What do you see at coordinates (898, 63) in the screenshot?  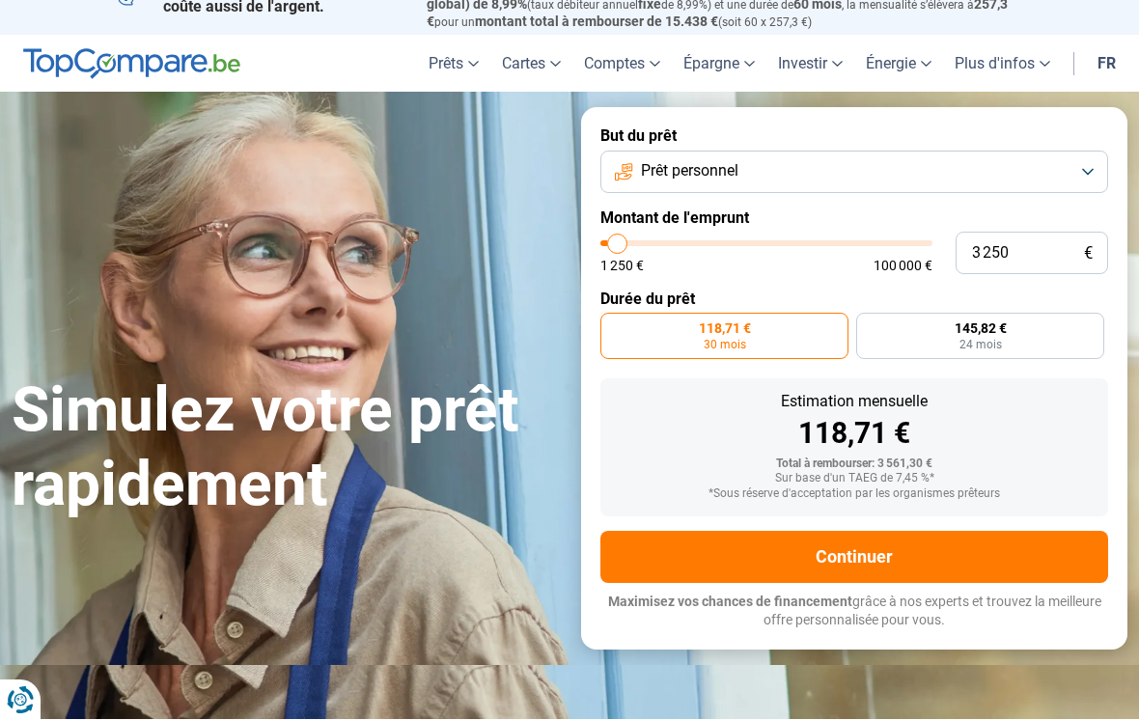 I see `a: Énergie` at bounding box center [898, 63].